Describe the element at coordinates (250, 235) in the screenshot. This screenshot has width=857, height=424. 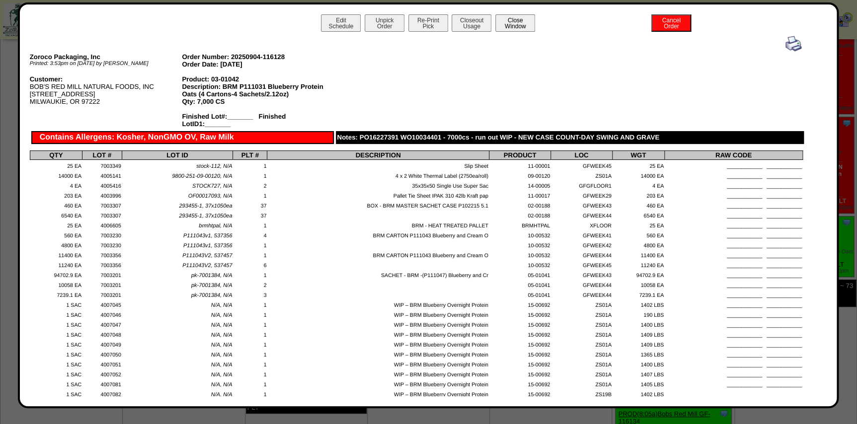
I see `td: 4` at that location.